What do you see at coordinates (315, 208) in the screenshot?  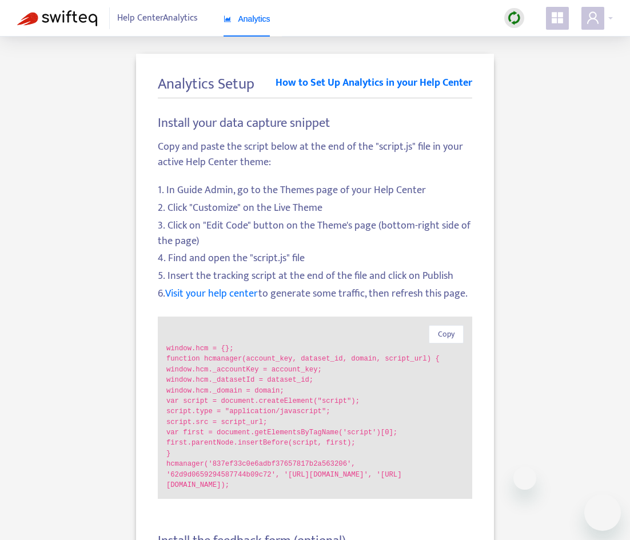 I see `span: 2. Click "Customize" on the Live Theme` at bounding box center [315, 208].